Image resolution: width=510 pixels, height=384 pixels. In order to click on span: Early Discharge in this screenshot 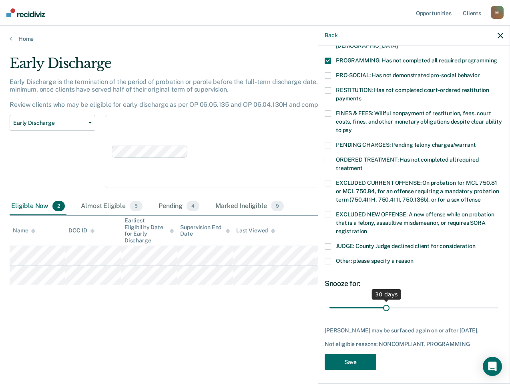, I will do `click(49, 123)`.